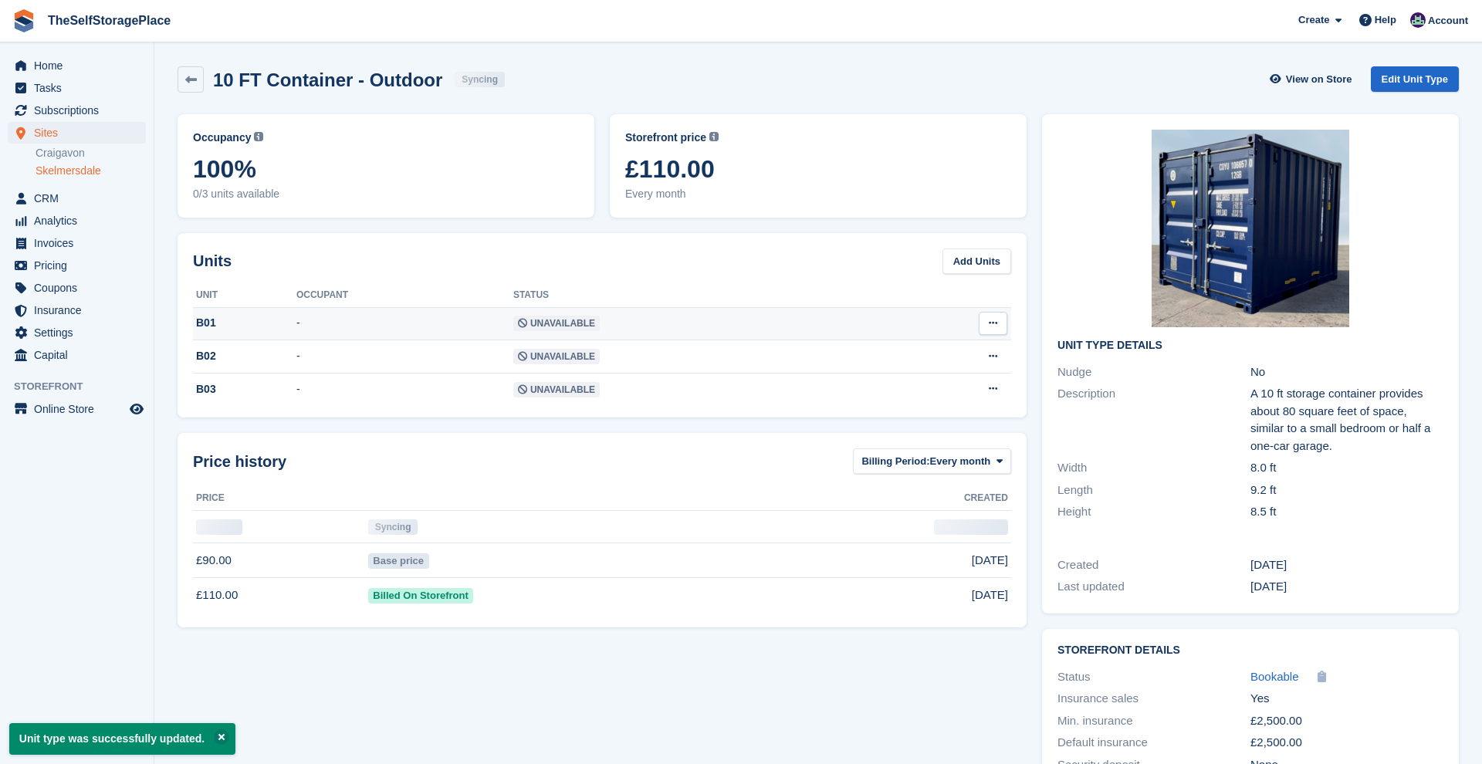 The height and width of the screenshot is (764, 1482). What do you see at coordinates (80, 409) in the screenshot?
I see `span: Online Store` at bounding box center [80, 409].